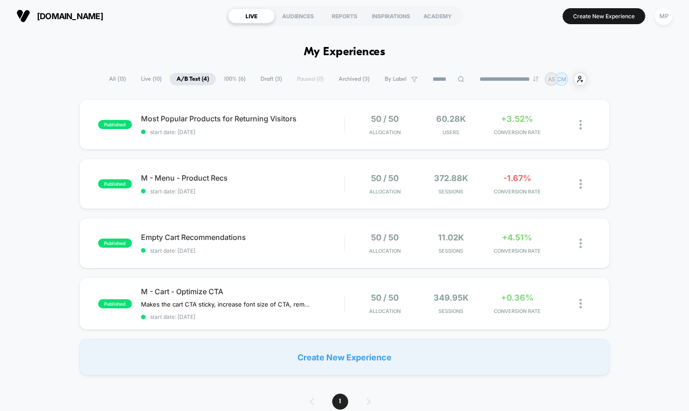 The image size is (689, 411). Describe the element at coordinates (117, 79) in the screenshot. I see `span: All ( 13 )` at that location.